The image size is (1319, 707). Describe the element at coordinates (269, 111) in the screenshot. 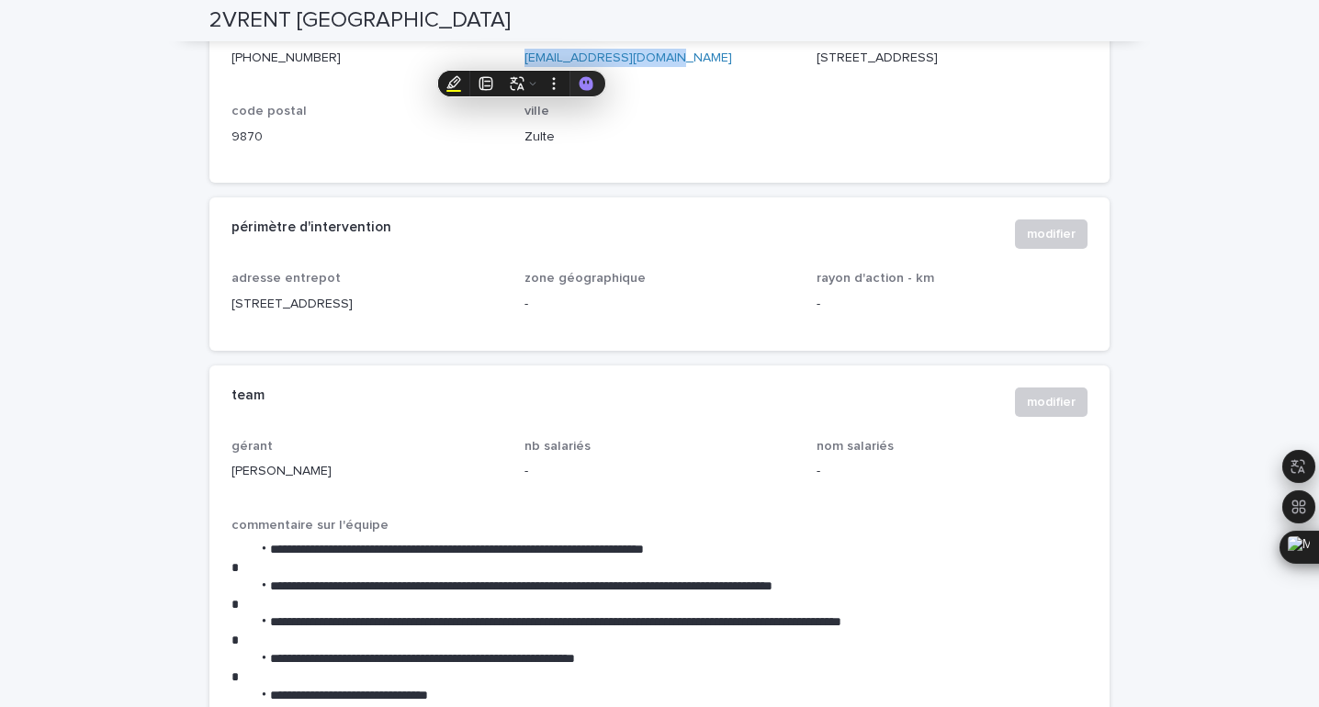

I see `span: code postal` at that location.